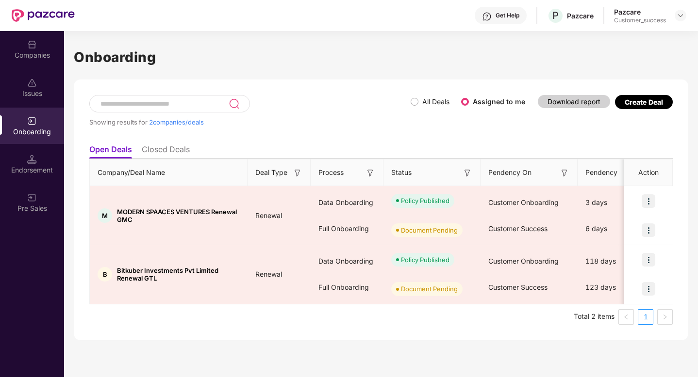 This screenshot has width=698, height=377. Describe the element at coordinates (32, 160) in the screenshot. I see `img: svg+xml;base64,PHN2ZyB3aWR0aD0iMTQuNSIgaGVpZ2h0PSIxNC41IiB2aWV3Qm94PSIwIDAgMTYgMTYiIGZpbGw9Im5vbm...` at that location.